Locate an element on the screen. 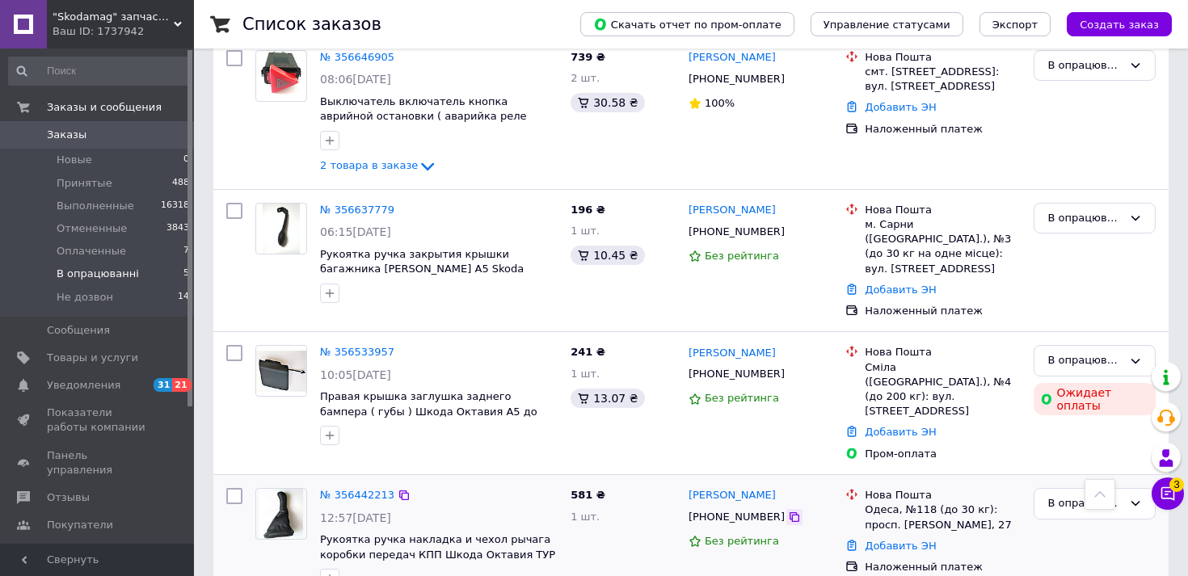 This screenshot has width=1188, height=576. span: Товары и услуги is located at coordinates (92, 358).